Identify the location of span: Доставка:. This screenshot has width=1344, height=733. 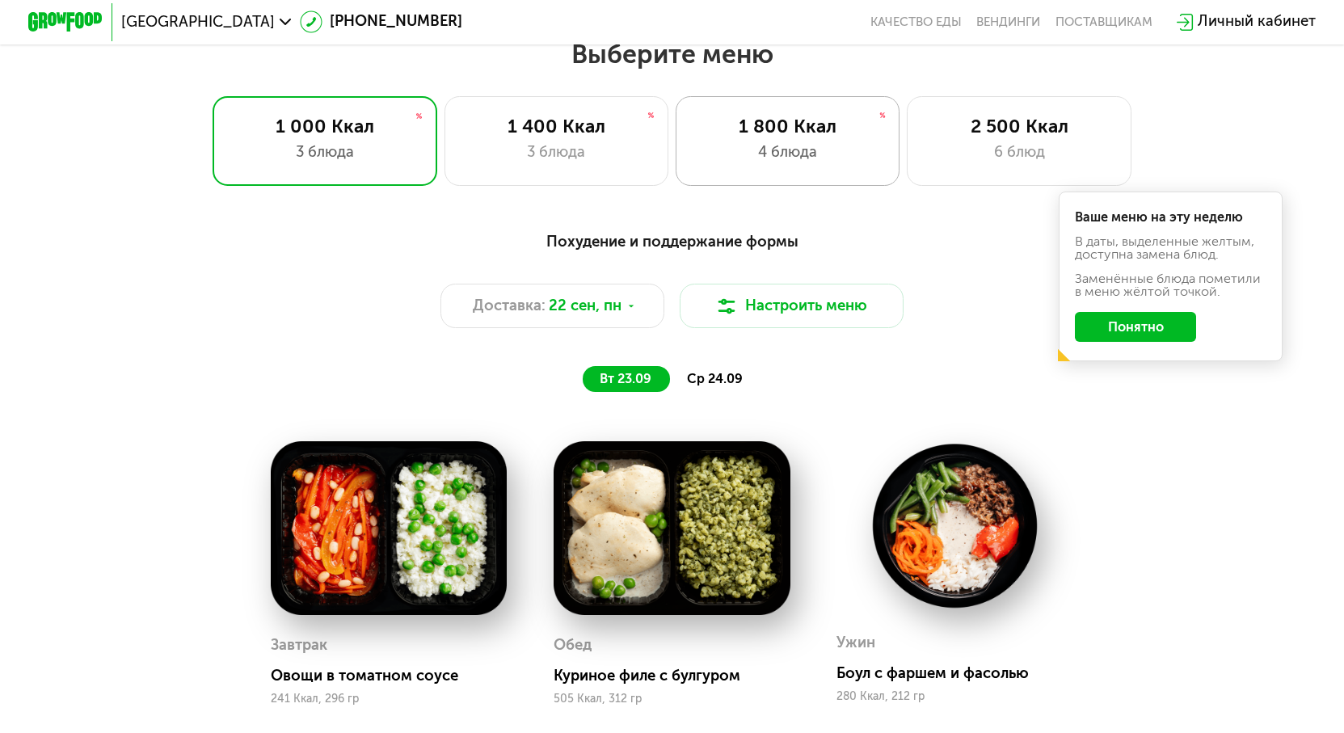
(509, 306).